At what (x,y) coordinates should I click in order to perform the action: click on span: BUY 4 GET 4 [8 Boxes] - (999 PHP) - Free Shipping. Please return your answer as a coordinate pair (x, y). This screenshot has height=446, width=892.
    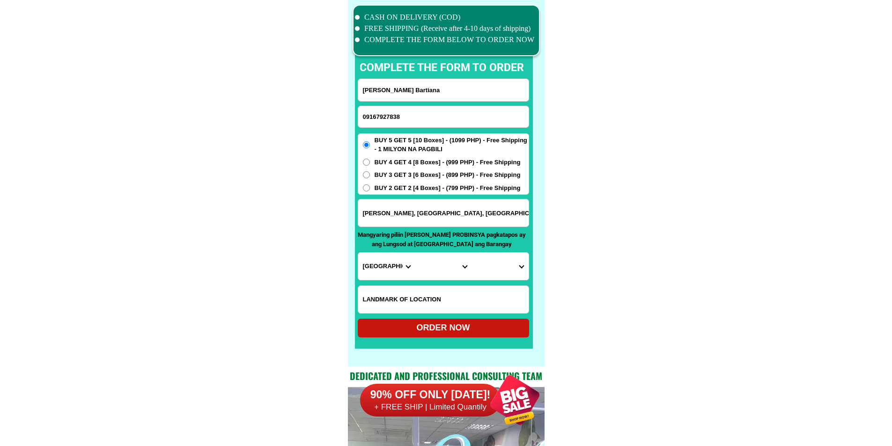
    Looking at the image, I should click on (448, 162).